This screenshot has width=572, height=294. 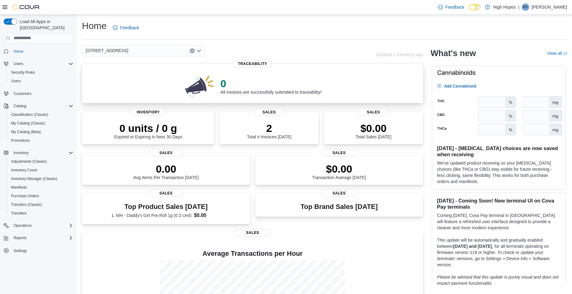 I want to click on span: Adjustments (Classic), so click(x=29, y=161).